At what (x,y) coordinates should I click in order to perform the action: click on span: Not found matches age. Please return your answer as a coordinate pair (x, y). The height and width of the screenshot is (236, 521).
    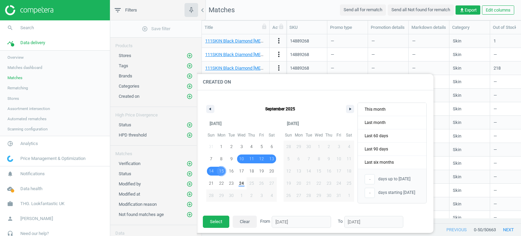
    Looking at the image, I should click on (141, 214).